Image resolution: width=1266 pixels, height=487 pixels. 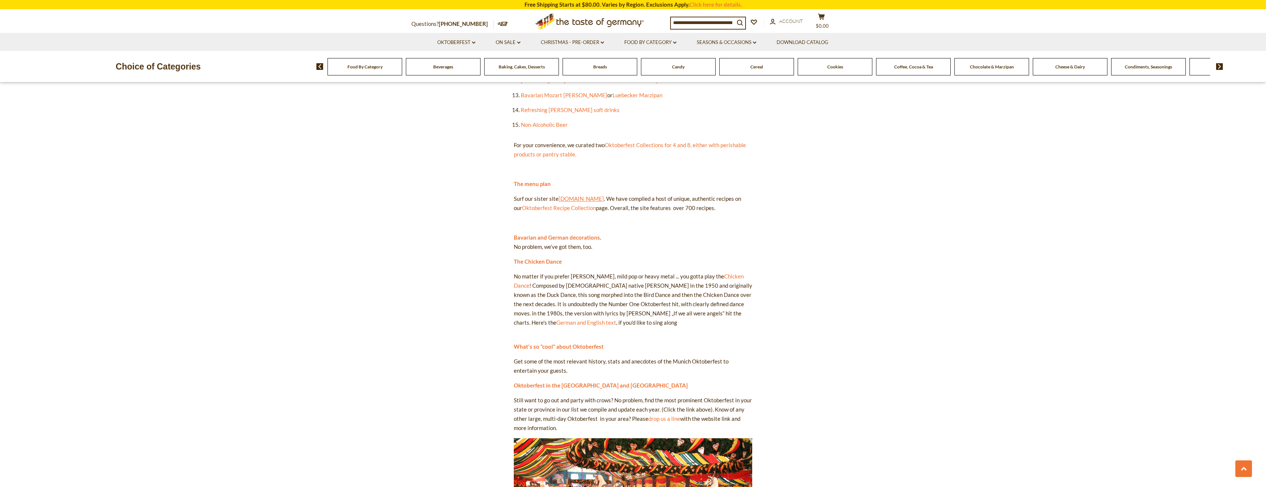 I want to click on a: What's so "cool" about Oktoberfest, so click(x=559, y=346).